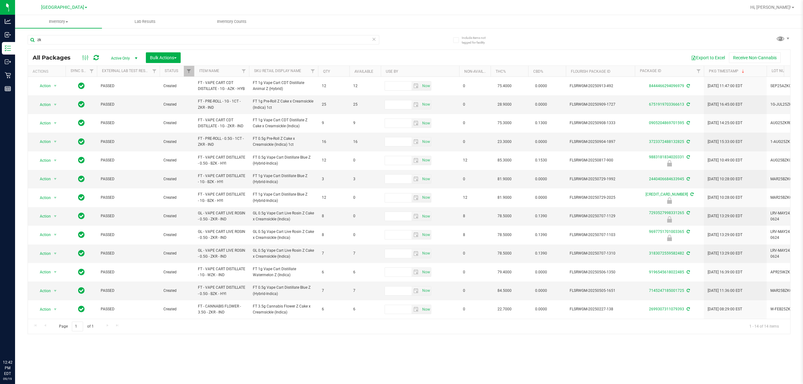  What do you see at coordinates (667, 232) in the screenshot?
I see `a: 9697751701003365` at bounding box center [667, 232].